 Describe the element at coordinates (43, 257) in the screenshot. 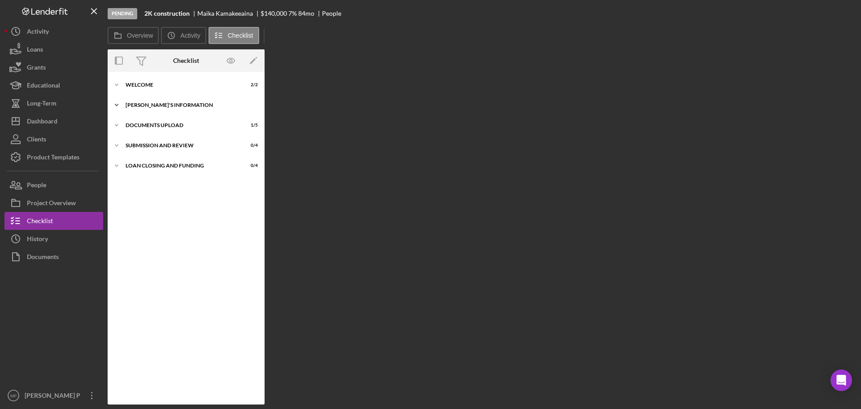

I see `div: Documents` at that location.